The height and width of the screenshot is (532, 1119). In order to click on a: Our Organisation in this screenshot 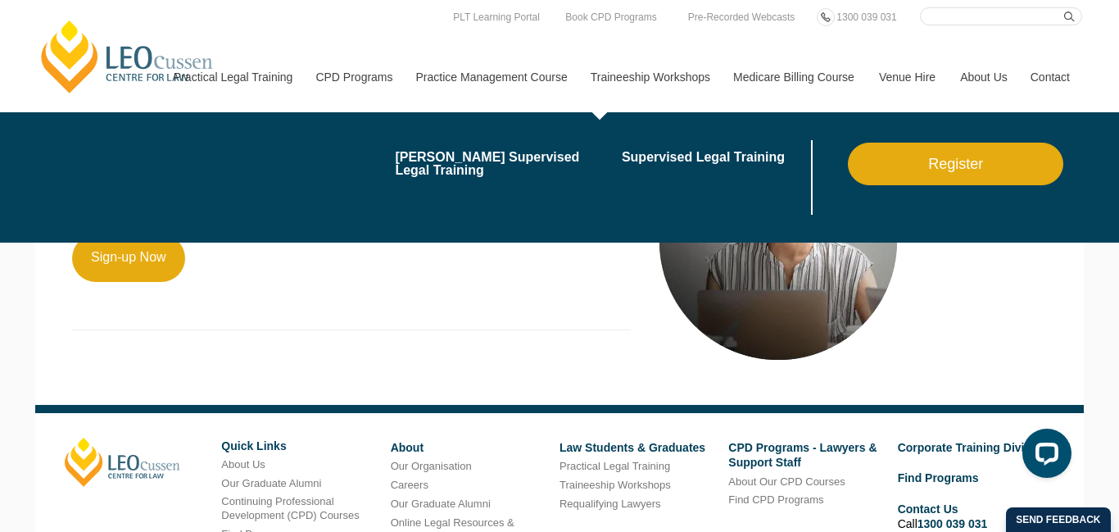, I will do `click(431, 465)`.